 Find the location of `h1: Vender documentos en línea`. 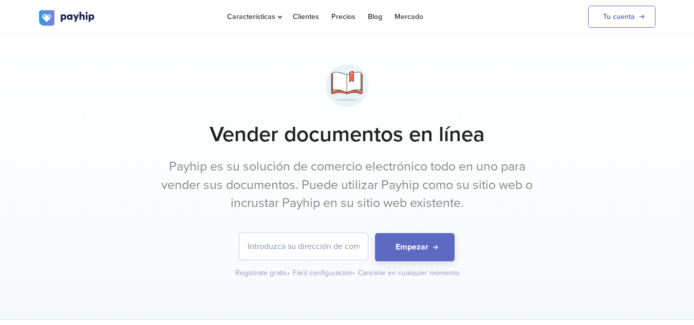

h1: Vender documentos en línea is located at coordinates (347, 135).